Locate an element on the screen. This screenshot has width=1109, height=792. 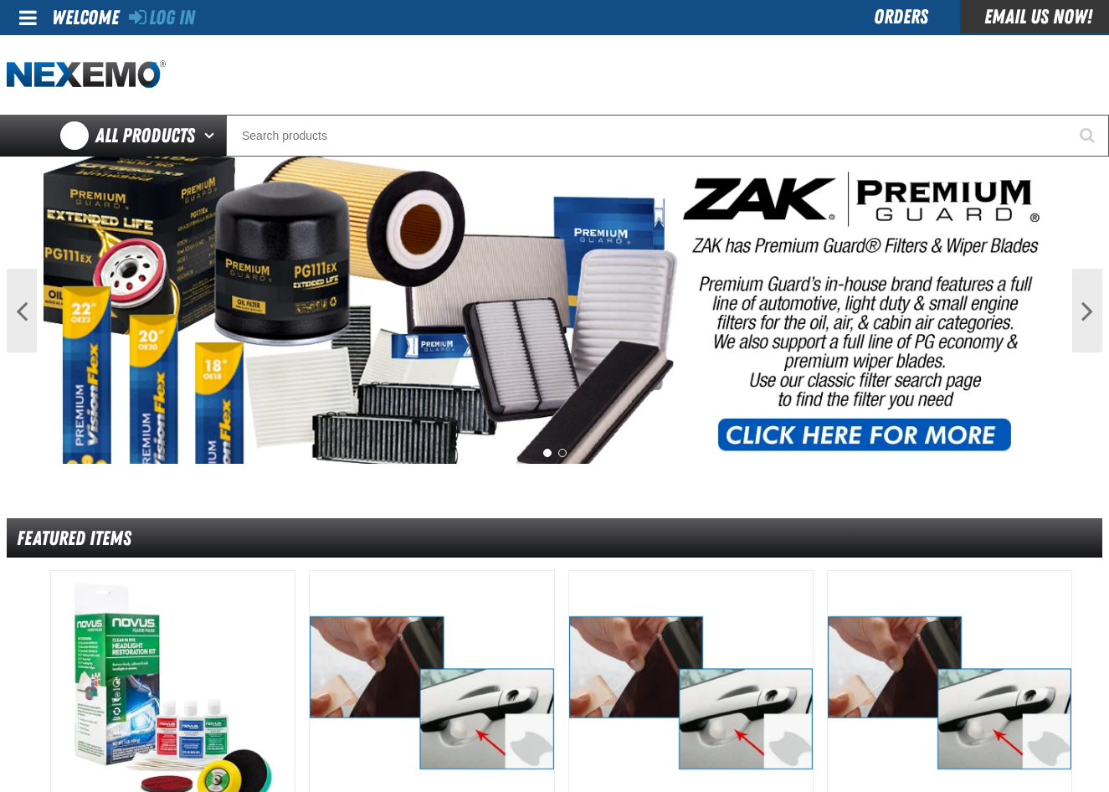
button: 1 of 2 is located at coordinates (547, 453).